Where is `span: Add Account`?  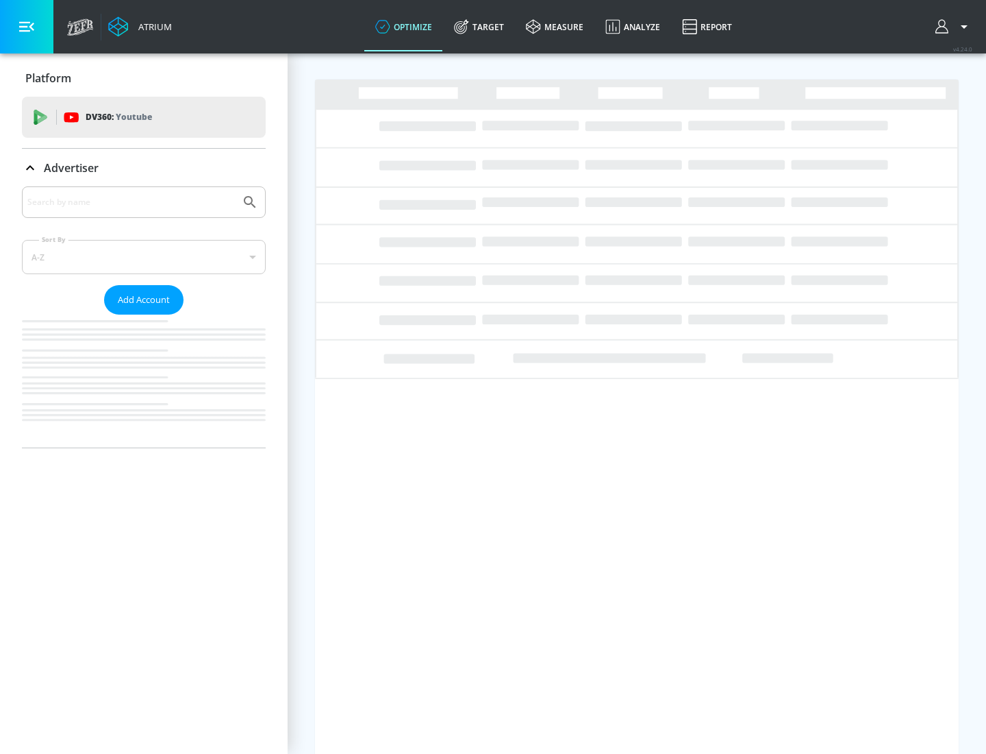
span: Add Account is located at coordinates (144, 299).